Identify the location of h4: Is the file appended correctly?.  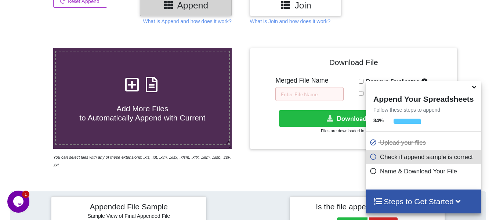
(367, 207).